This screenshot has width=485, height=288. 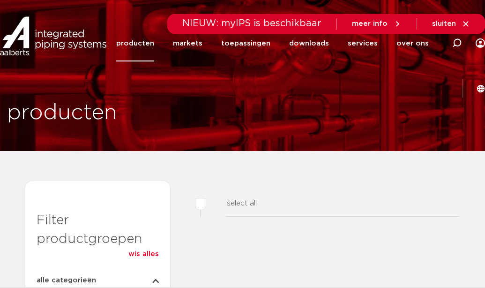 I want to click on span: NIEUW: myIPS is beschikbaar, so click(x=251, y=23).